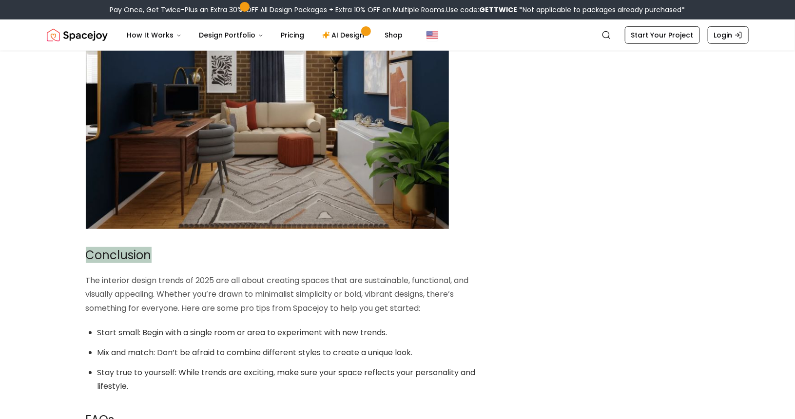 Image resolution: width=795 pixels, height=419 pixels. Describe the element at coordinates (293, 35) in the screenshot. I see `a: Pricing` at that location.